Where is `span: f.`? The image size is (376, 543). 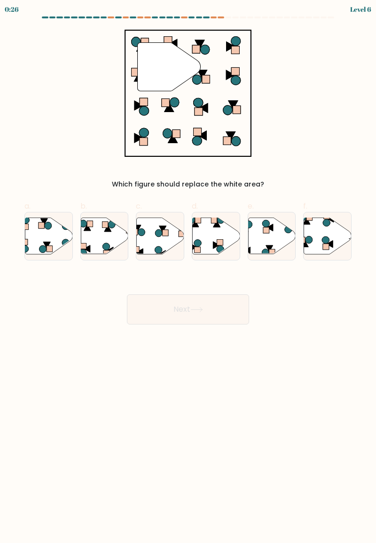 span: f. is located at coordinates (305, 206).